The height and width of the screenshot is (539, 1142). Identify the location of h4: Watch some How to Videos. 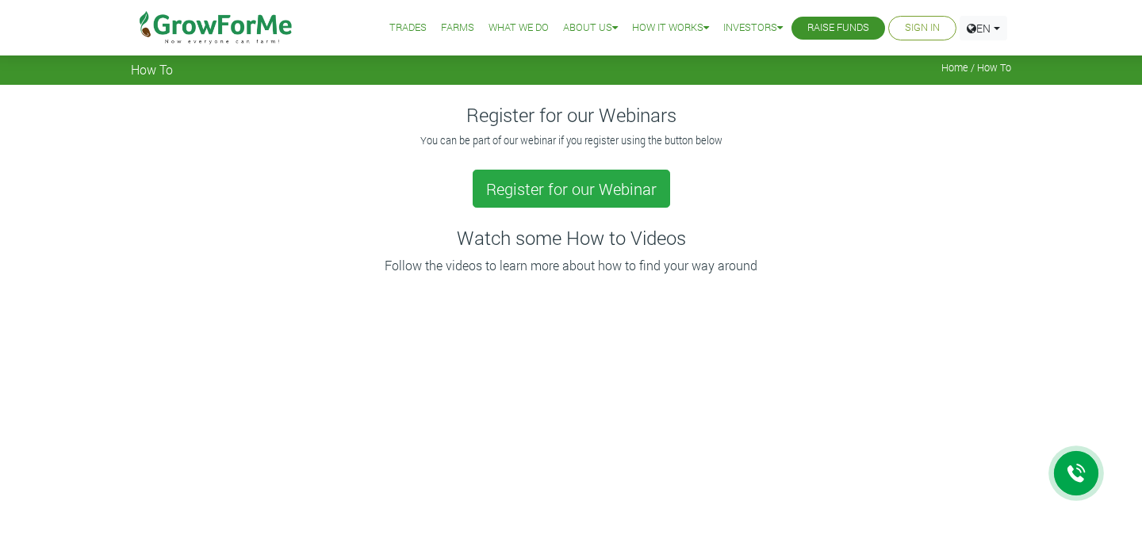
(571, 238).